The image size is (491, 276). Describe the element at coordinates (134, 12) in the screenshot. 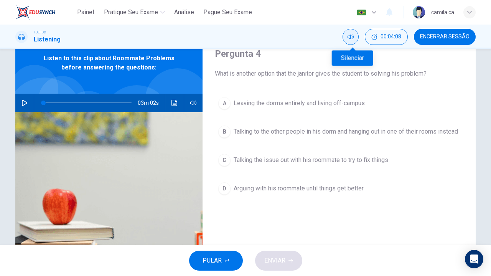

I see `button: Pratique seu exame` at that location.